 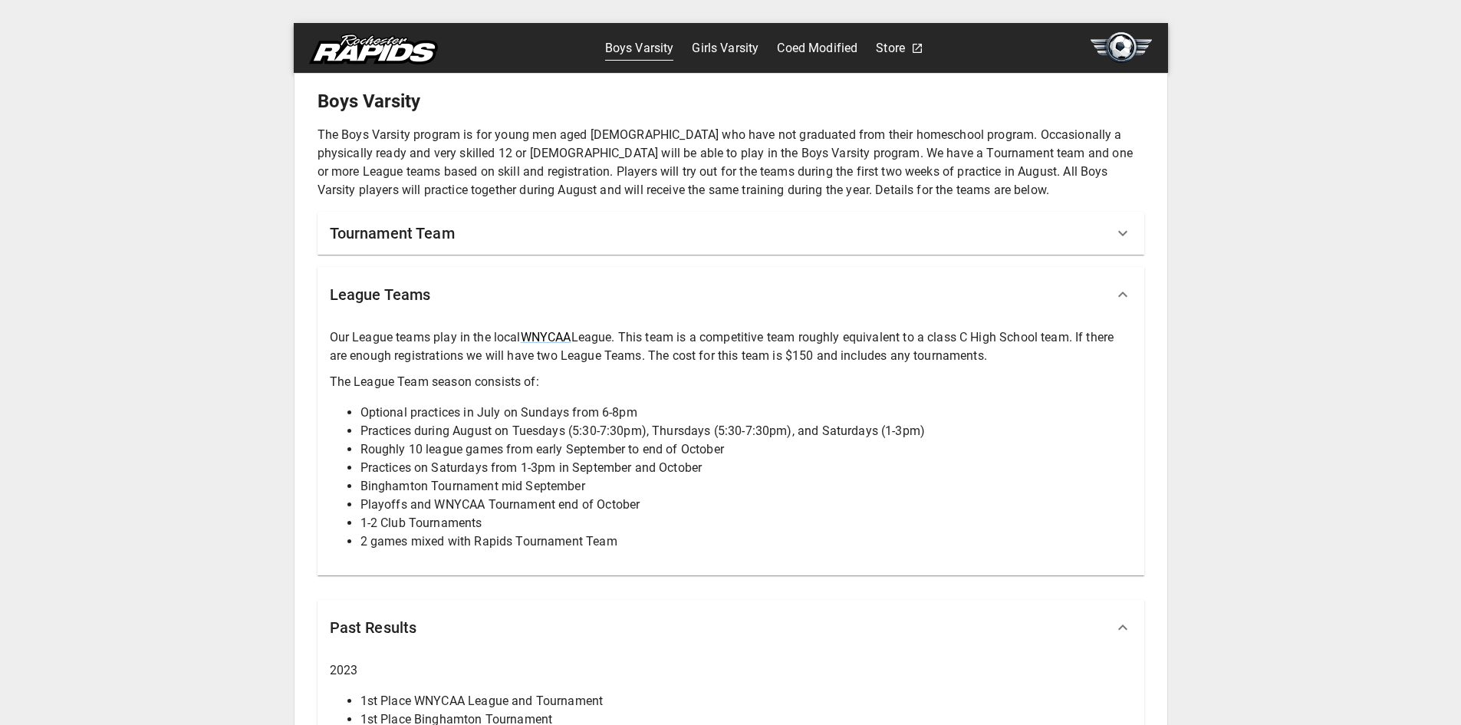 What do you see at coordinates (546, 337) in the screenshot?
I see `a: WNYCAA` at bounding box center [546, 337].